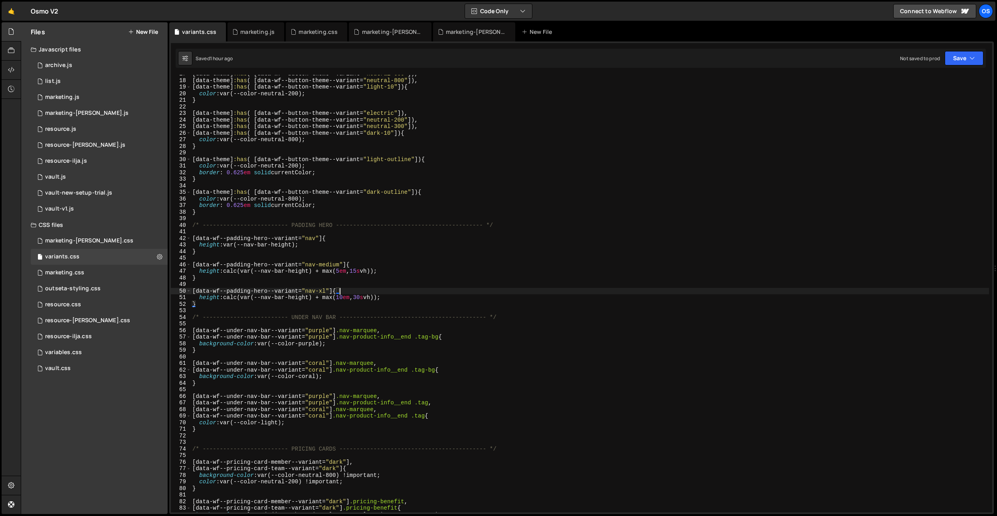 The height and width of the screenshot is (516, 997). I want to click on div: 64, so click(181, 384).